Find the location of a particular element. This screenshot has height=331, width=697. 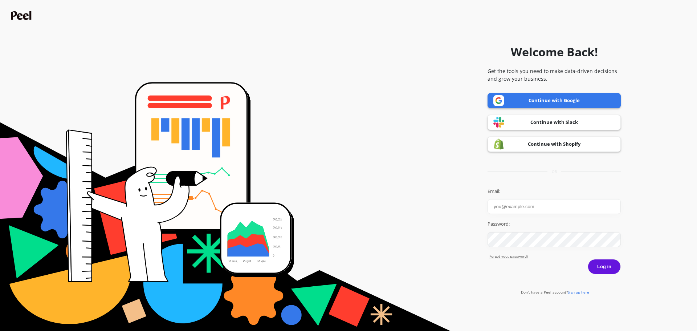

h1: Welcome Back! is located at coordinates (554, 52).